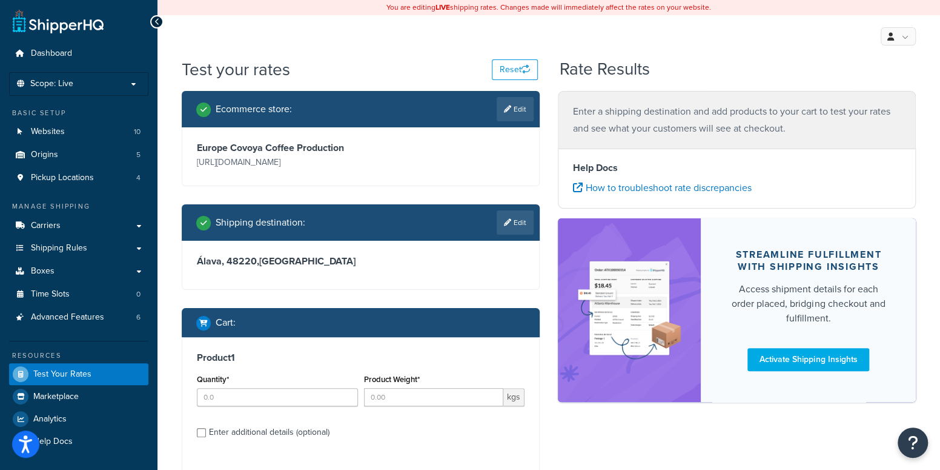  I want to click on a: Activate Shipping Insights, so click(808, 359).